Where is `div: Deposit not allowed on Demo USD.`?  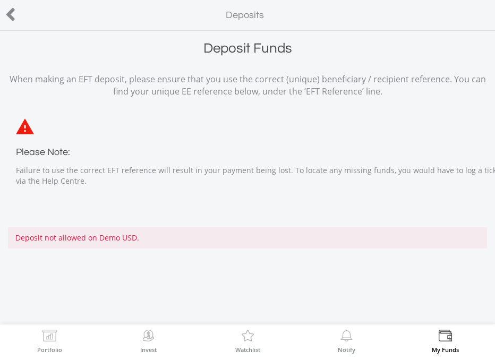 div: Deposit not allowed on Demo USD. is located at coordinates (247, 238).